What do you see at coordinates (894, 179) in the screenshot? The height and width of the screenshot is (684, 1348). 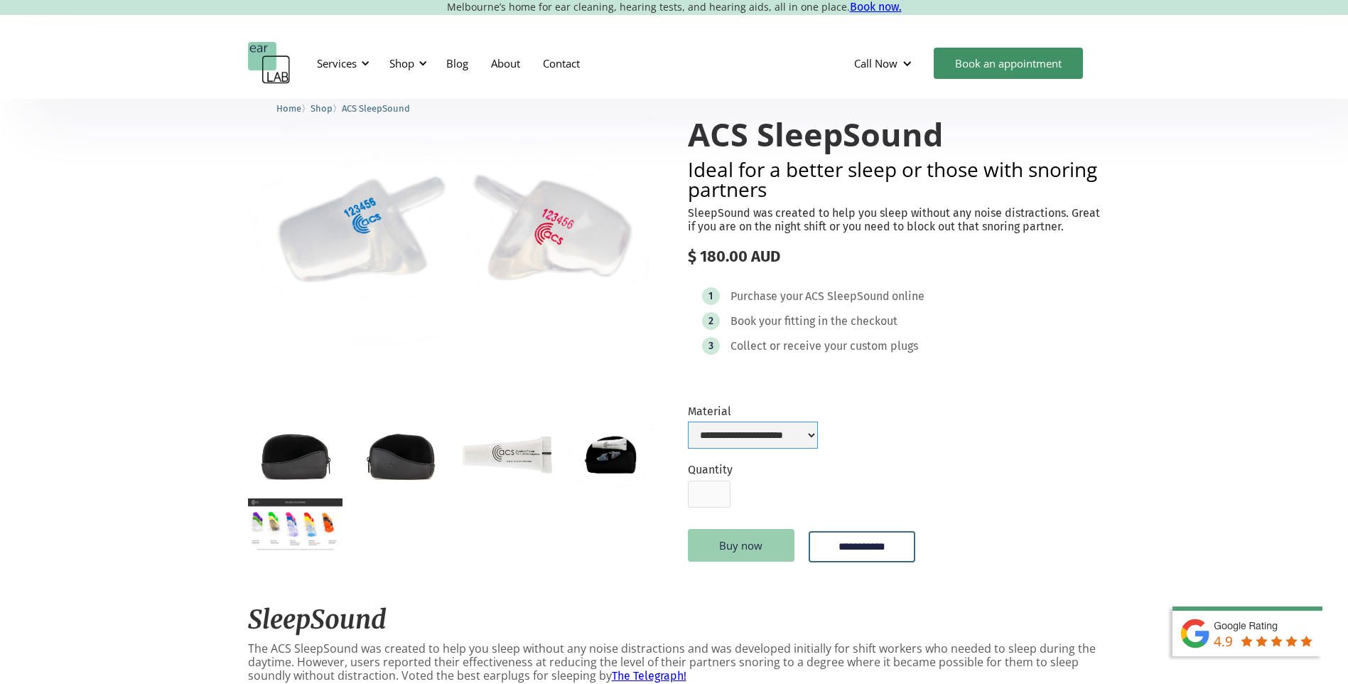 I see `h2: Ideal for a better sleep or those with snoring partners` at bounding box center [894, 179].